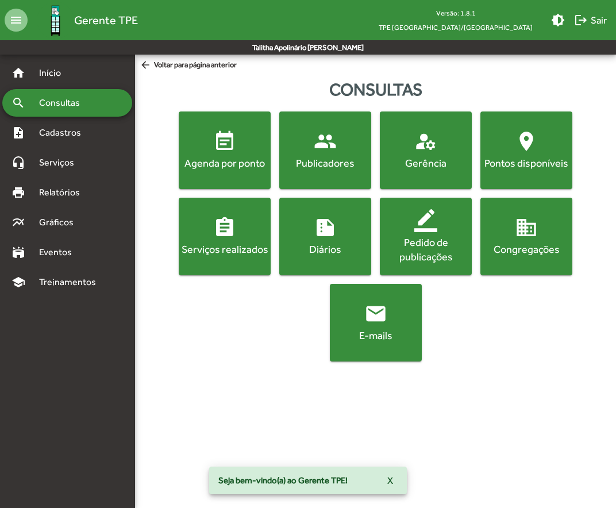 The height and width of the screenshot is (508, 616). What do you see at coordinates (60, 222) in the screenshot?
I see `span: Gráficos` at bounding box center [60, 222].